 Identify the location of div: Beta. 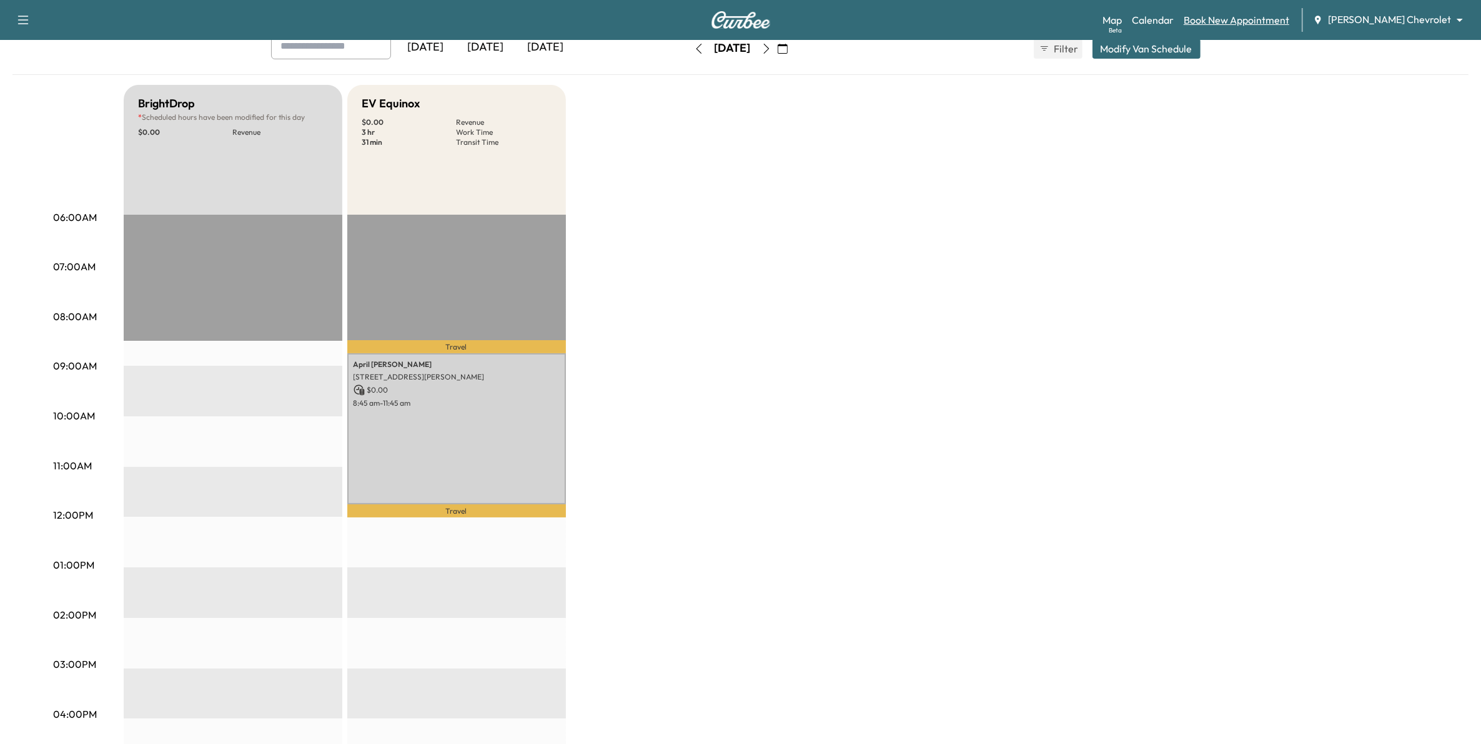
(1115, 30).